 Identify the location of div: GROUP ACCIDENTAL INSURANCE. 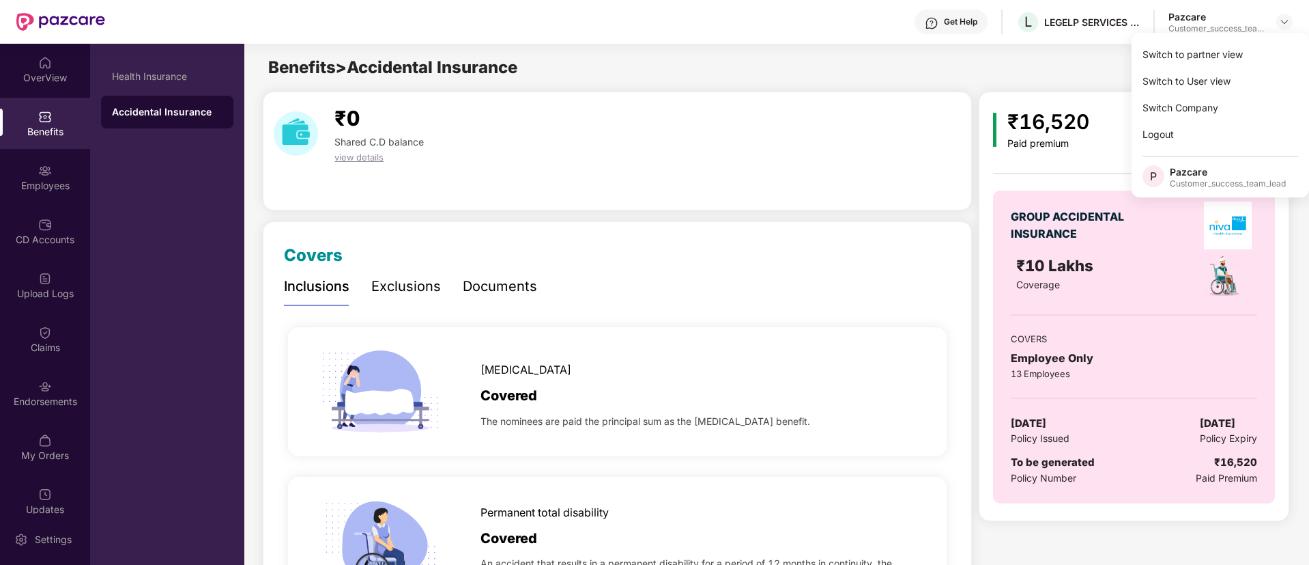
(1070, 225).